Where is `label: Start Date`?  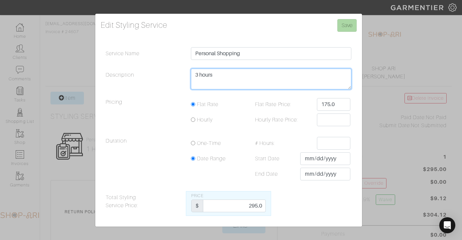
label: Start Date is located at coordinates (275, 159).